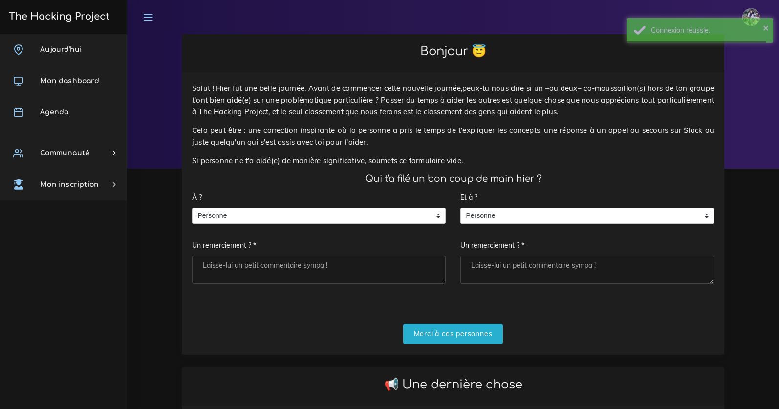  What do you see at coordinates (469, 197) in the screenshot?
I see `label: Et à ?` at bounding box center [469, 197].